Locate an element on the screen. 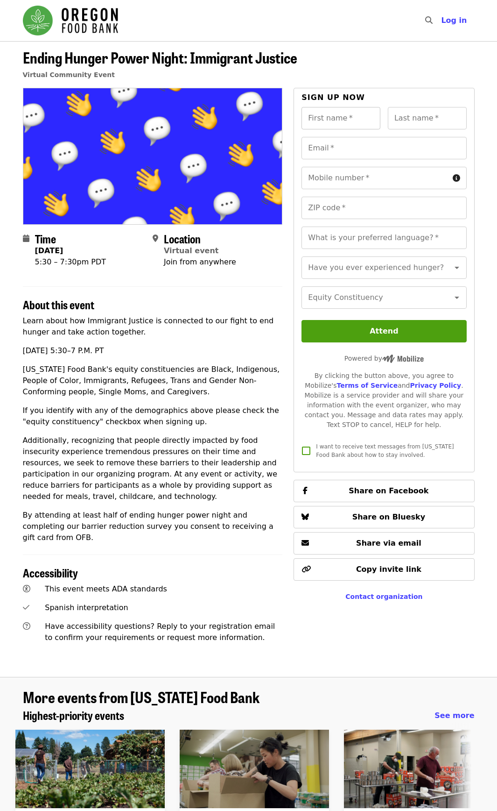 The height and width of the screenshot is (811, 497). img: Ending Hunger Power Night: Immigrant Justice organized by Oregon Food Bank is located at coordinates (153, 156).